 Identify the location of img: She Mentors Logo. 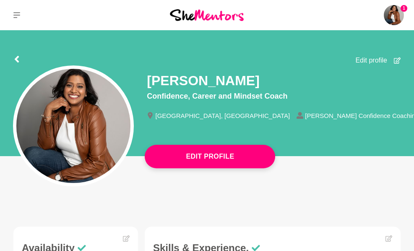
(207, 15).